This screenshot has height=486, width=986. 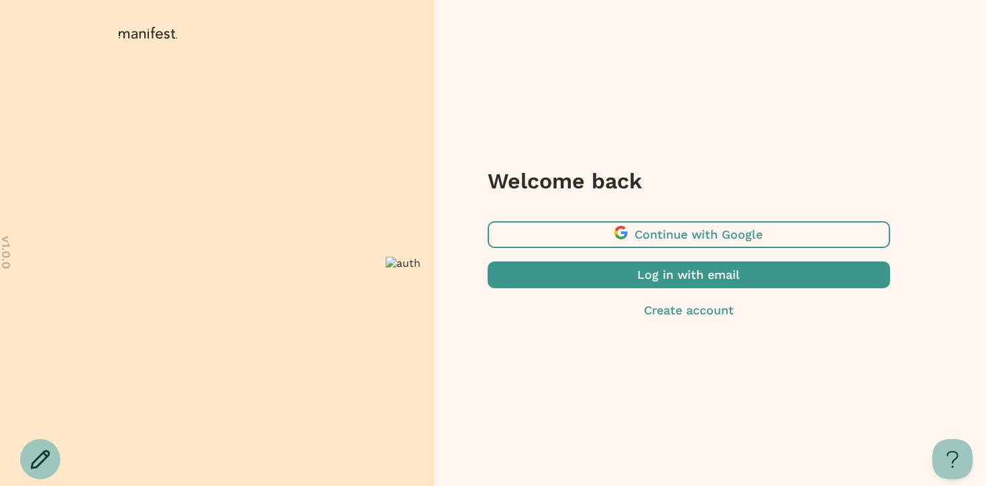 I want to click on p: Create account, so click(x=689, y=311).